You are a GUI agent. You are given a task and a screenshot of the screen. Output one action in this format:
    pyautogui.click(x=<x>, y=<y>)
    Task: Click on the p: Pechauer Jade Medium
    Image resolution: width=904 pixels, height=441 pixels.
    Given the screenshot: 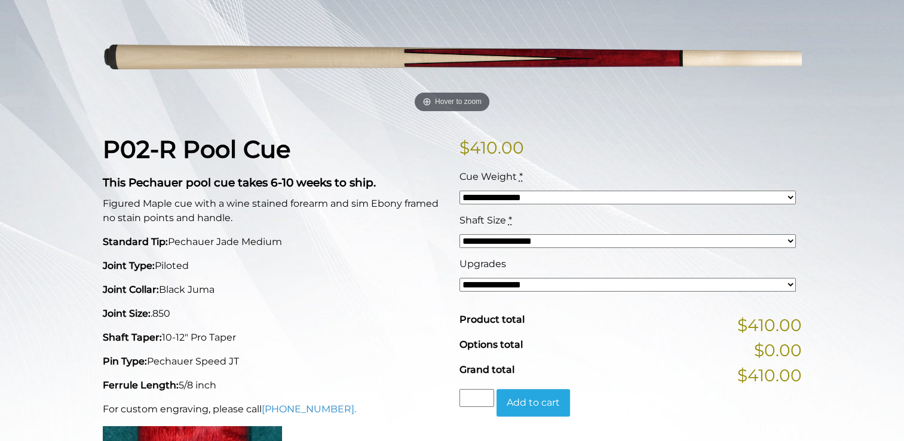 What is the action you would take?
    pyautogui.click(x=274, y=242)
    